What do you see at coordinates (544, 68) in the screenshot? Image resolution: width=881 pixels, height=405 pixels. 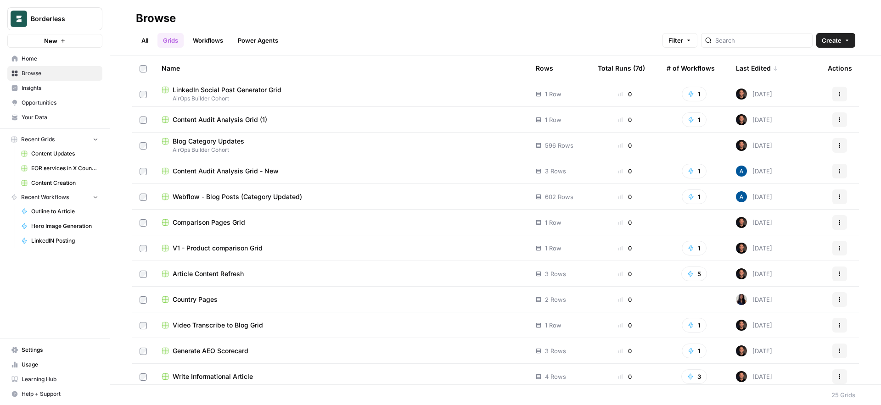 I see `div: Rows` at bounding box center [544, 68].